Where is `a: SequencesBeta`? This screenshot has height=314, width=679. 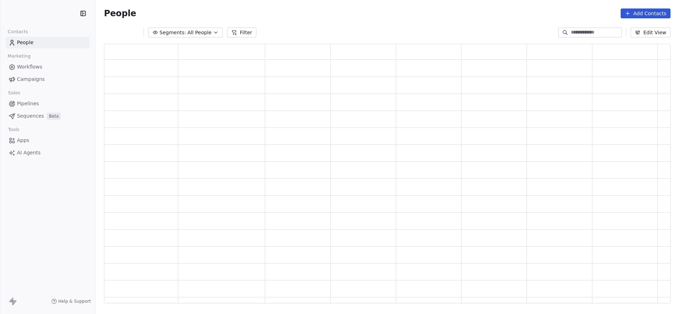
a: SequencesBeta is located at coordinates (47, 116).